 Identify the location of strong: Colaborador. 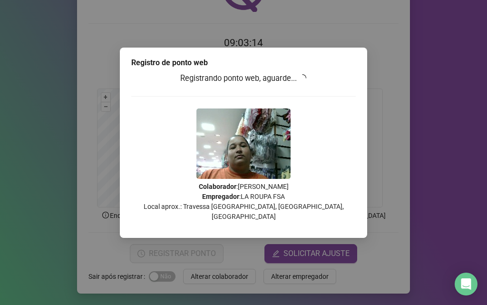
(217, 186).